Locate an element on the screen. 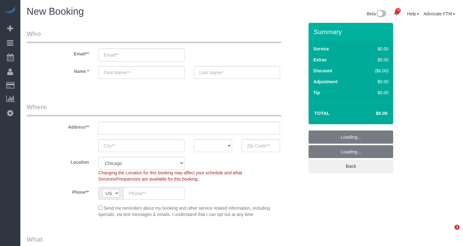  input: Last Name* is located at coordinates (237, 72).